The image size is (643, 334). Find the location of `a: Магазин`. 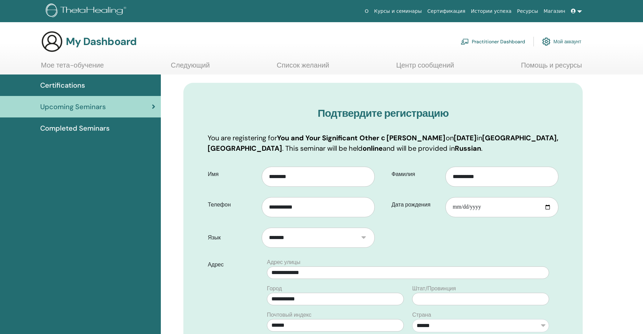

a: Магазин is located at coordinates (554, 11).